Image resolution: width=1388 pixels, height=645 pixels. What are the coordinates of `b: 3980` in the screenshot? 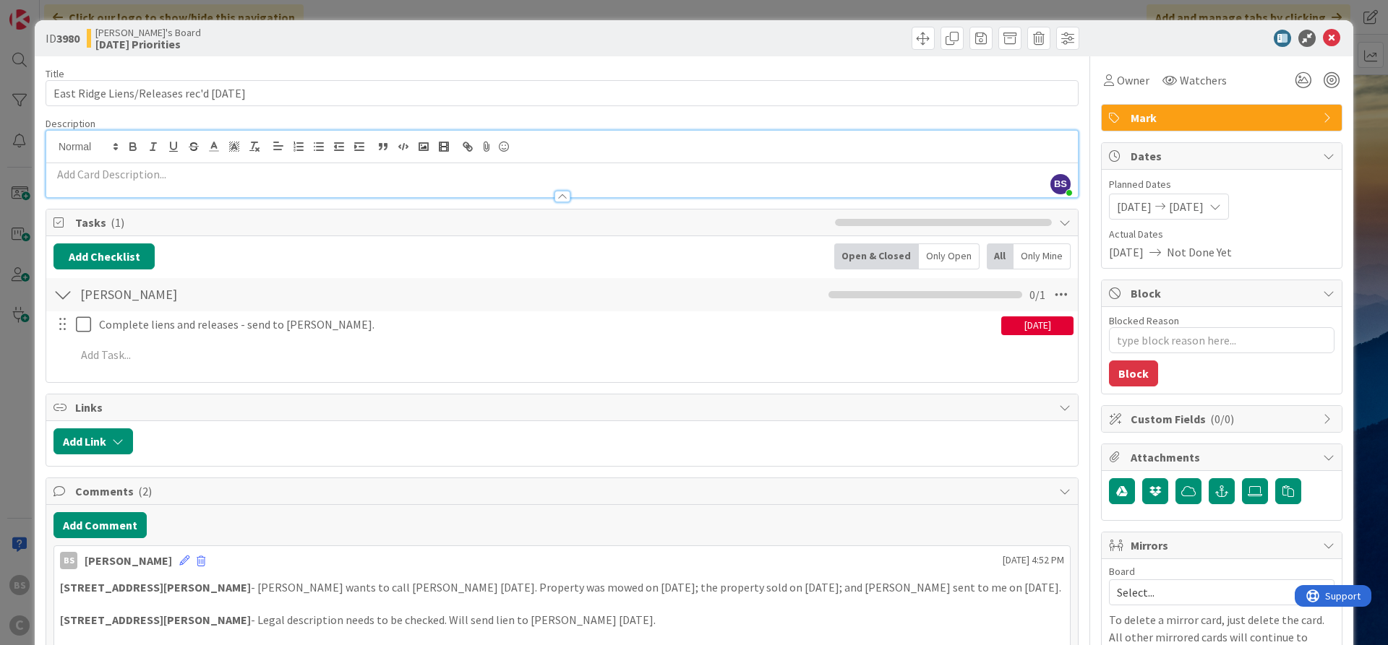 It's located at (68, 38).